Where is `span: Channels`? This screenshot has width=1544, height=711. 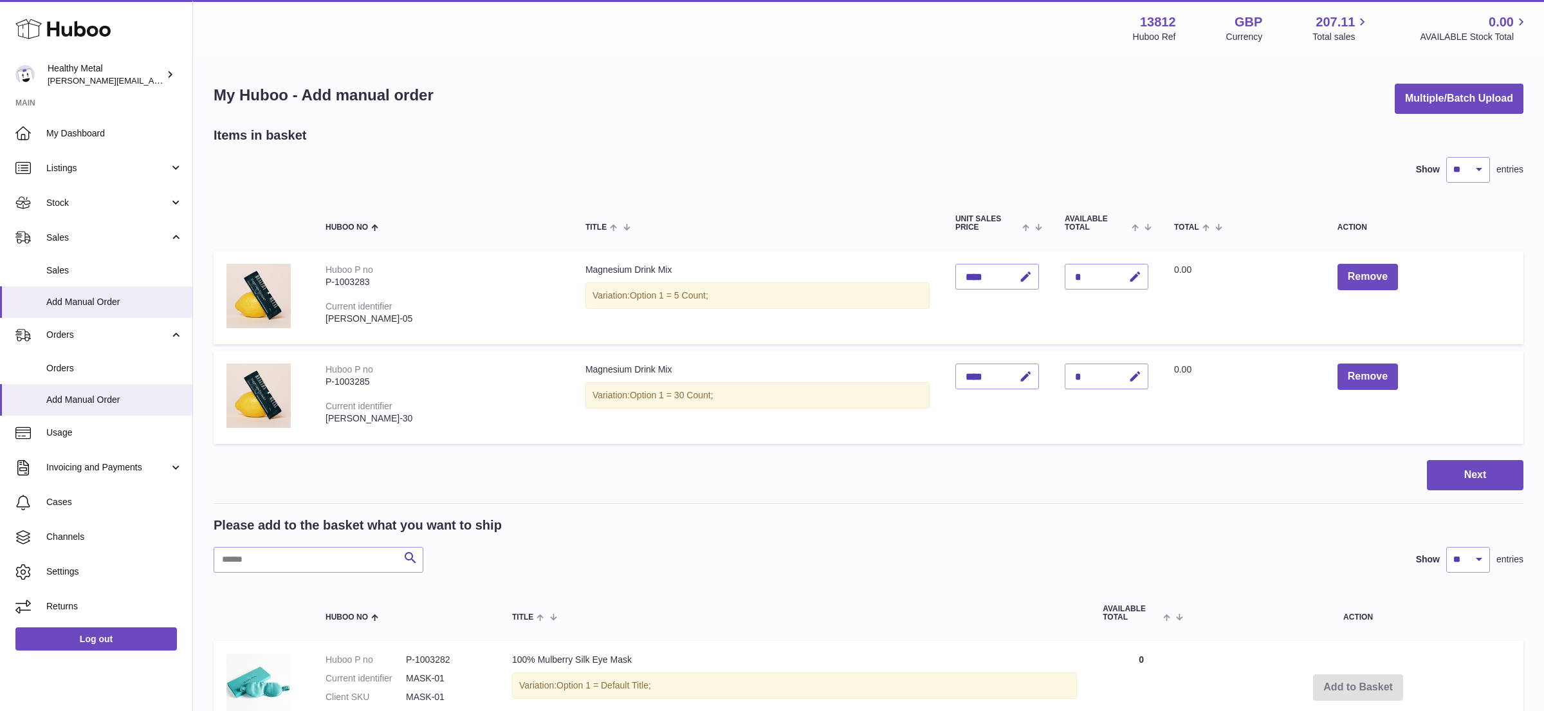
span: Channels is located at coordinates (114, 536).